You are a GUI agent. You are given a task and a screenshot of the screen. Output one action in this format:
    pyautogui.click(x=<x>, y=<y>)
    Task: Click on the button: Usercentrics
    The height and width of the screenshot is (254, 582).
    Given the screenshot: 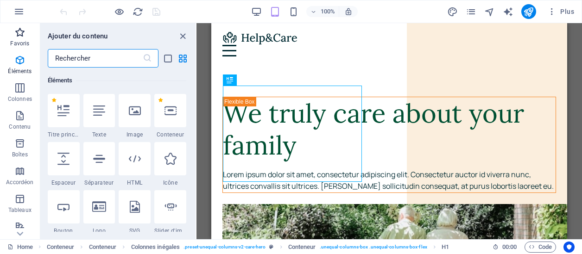 What is the action you would take?
    pyautogui.click(x=569, y=247)
    